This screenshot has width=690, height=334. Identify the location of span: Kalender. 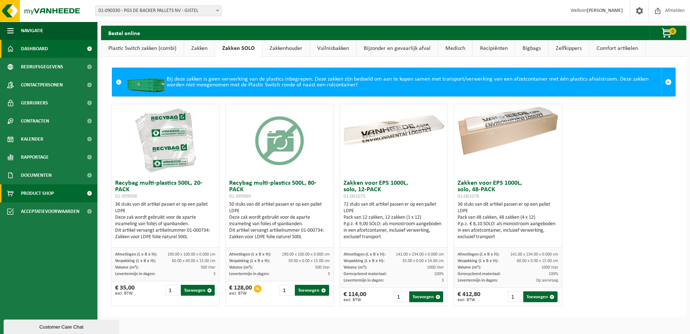
(32, 139).